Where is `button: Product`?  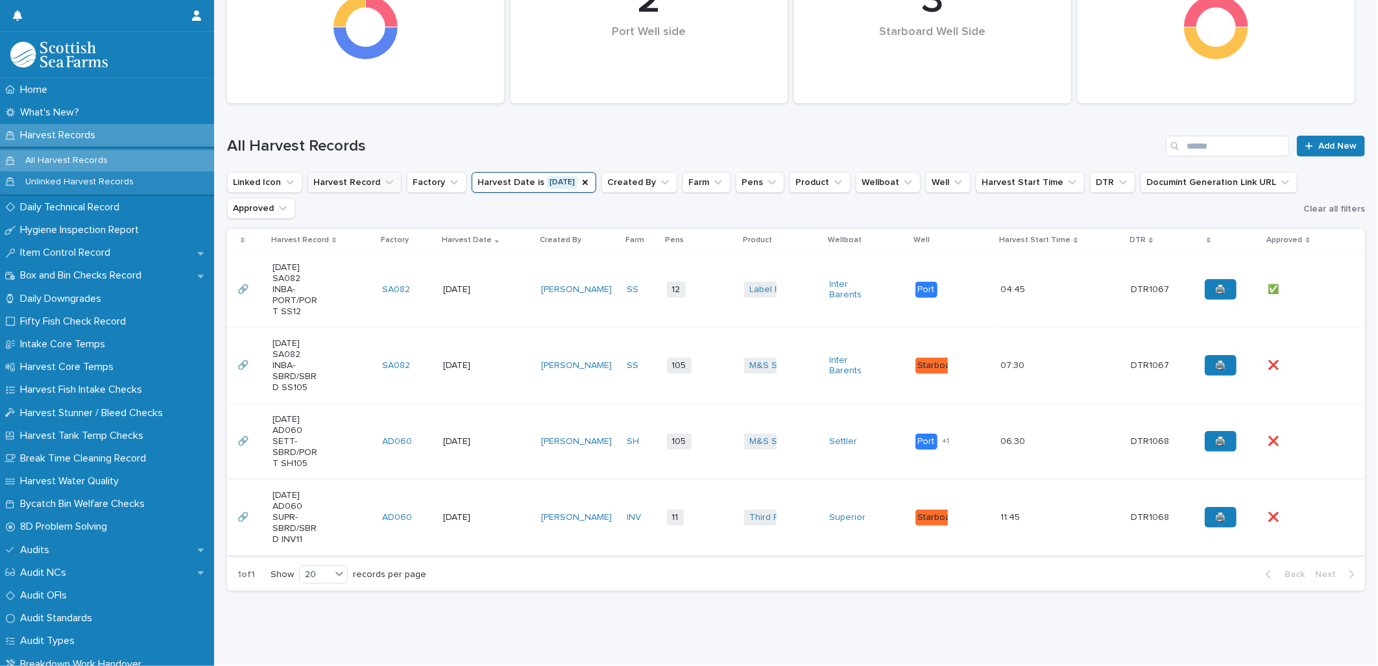 button: Product is located at coordinates (820, 182).